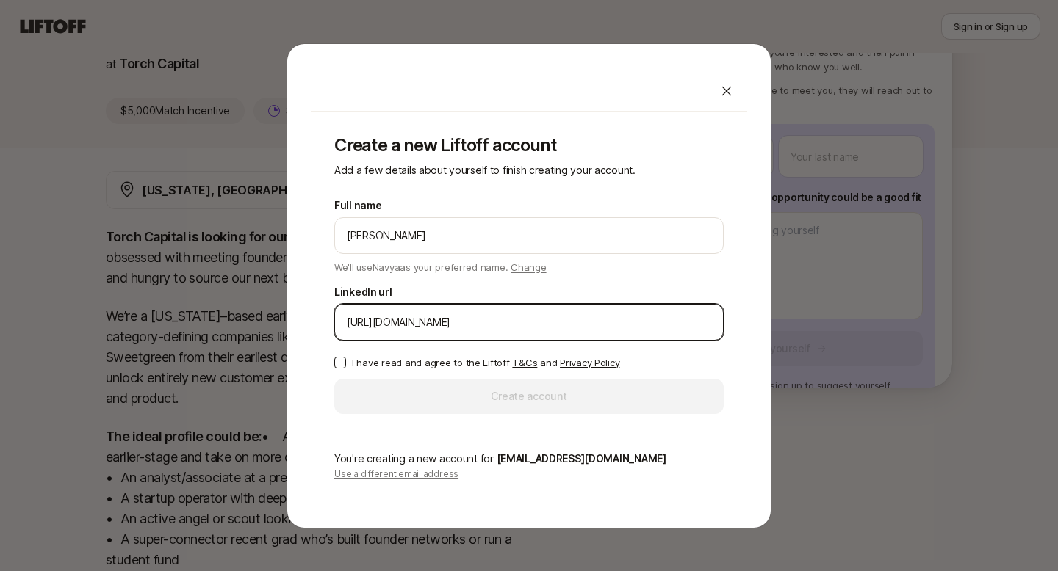 This screenshot has width=1058, height=571. What do you see at coordinates (529, 459) in the screenshot?
I see `p: You're creating a new account for` at bounding box center [529, 459].